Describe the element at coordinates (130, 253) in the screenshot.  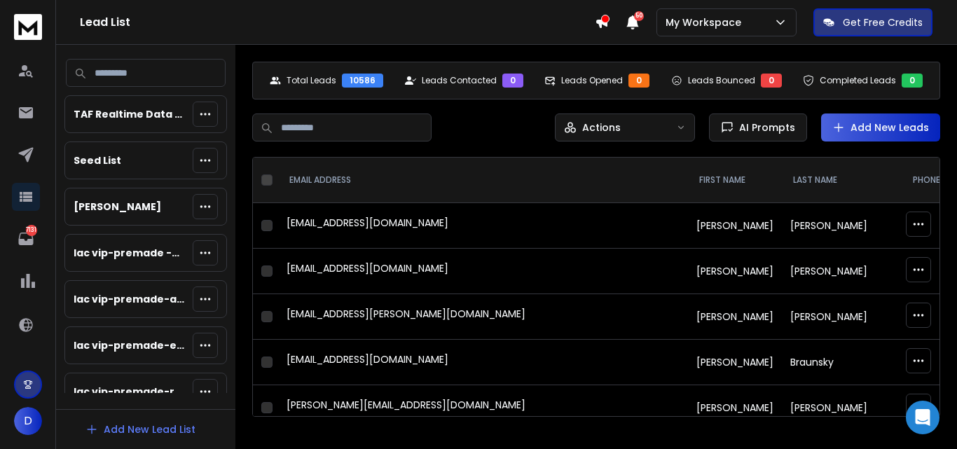
I see `p: lac vip-premade -wealth preservation` at that location.